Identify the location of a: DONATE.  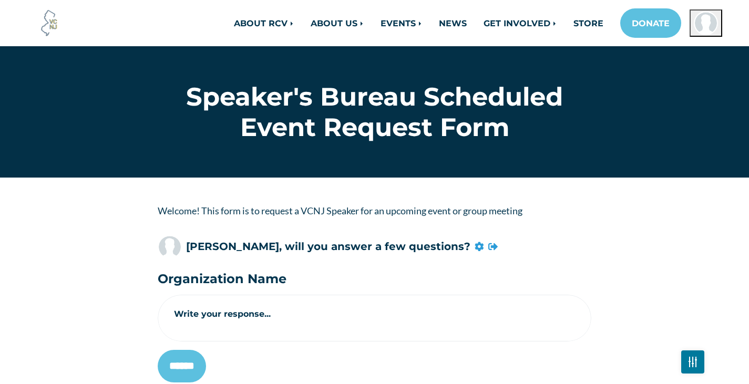
(651, 23).